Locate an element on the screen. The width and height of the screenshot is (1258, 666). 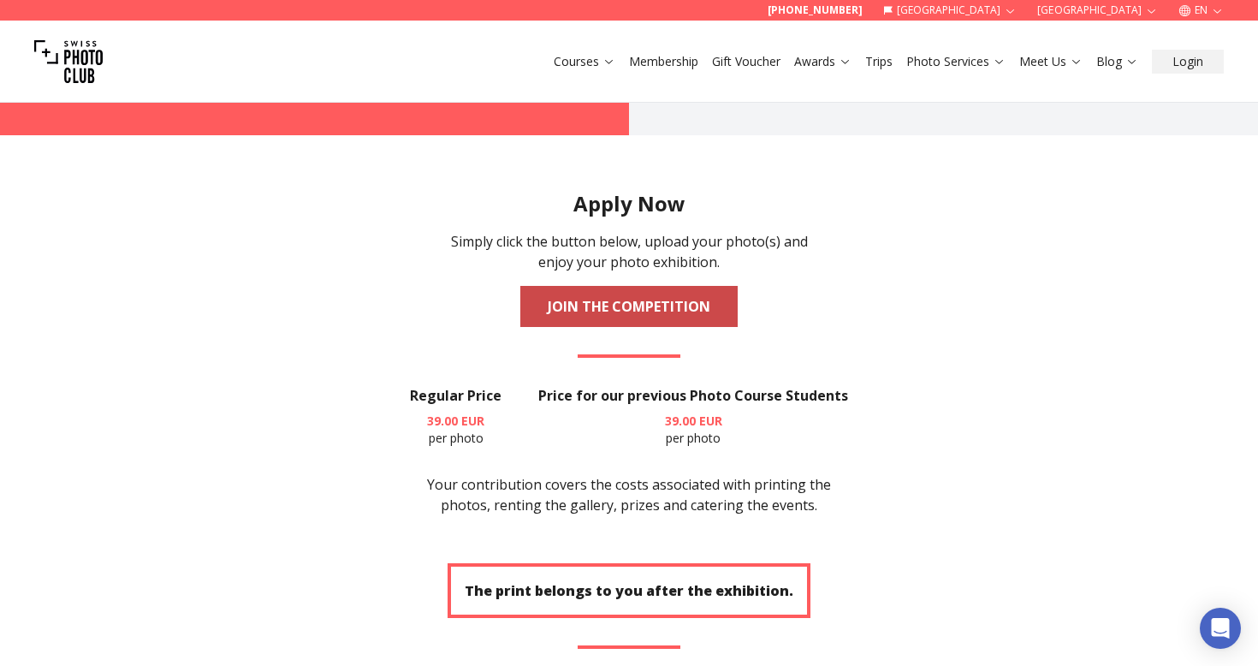
a: Meet Us is located at coordinates (1051, 62).